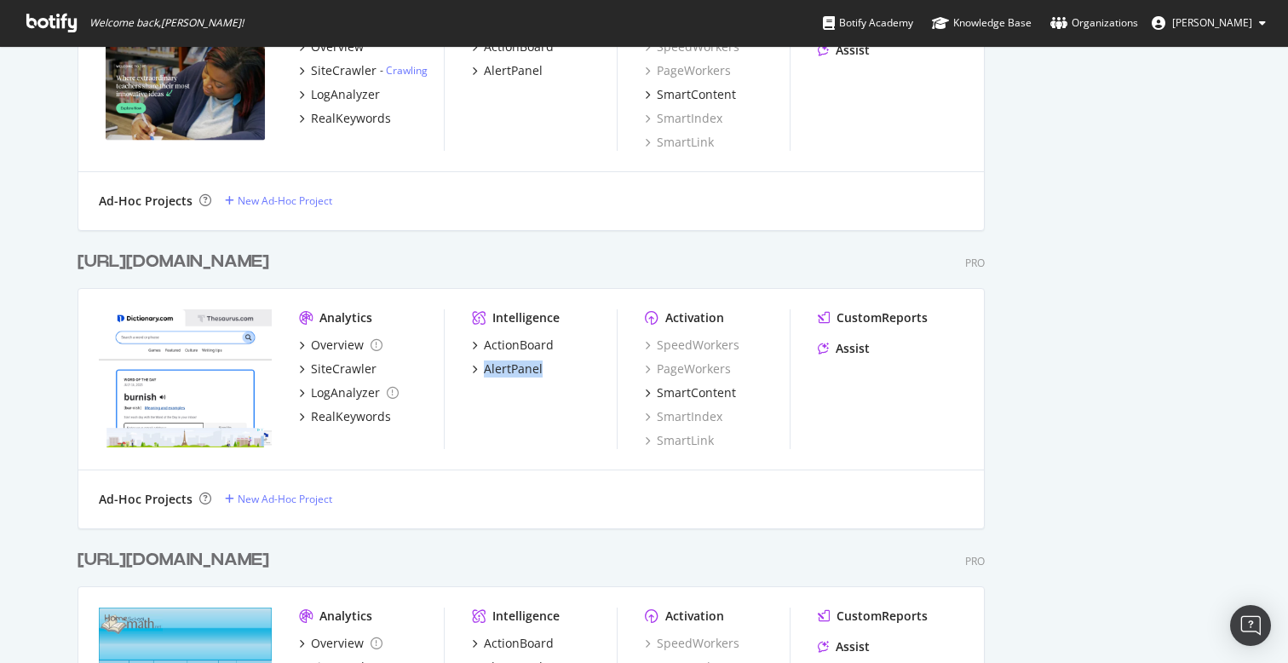 Image resolution: width=1288 pixels, height=663 pixels. What do you see at coordinates (1094, 23) in the screenshot?
I see `div: Organizations` at bounding box center [1094, 23].